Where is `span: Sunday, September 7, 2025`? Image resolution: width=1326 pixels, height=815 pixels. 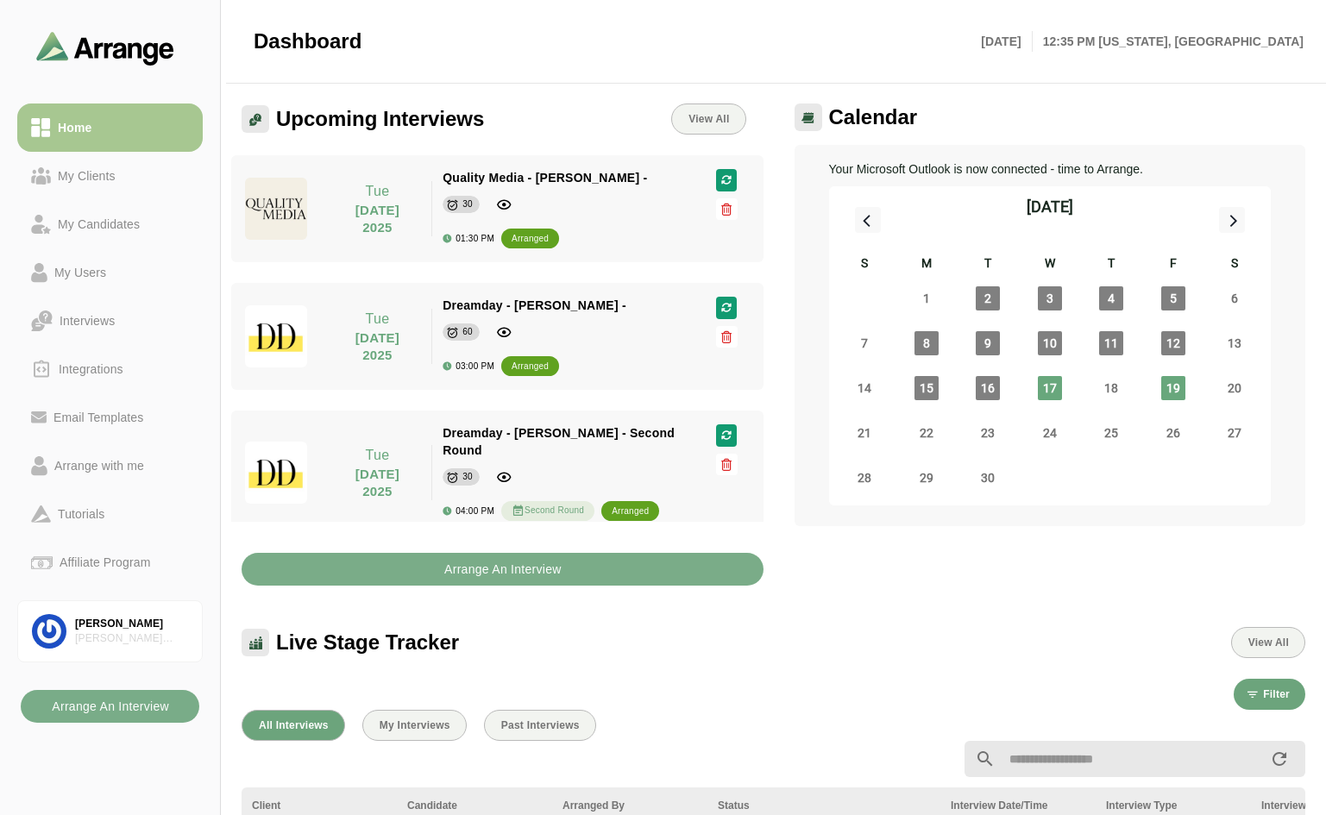
span: Sunday, September 7, 2025 is located at coordinates (864, 343).